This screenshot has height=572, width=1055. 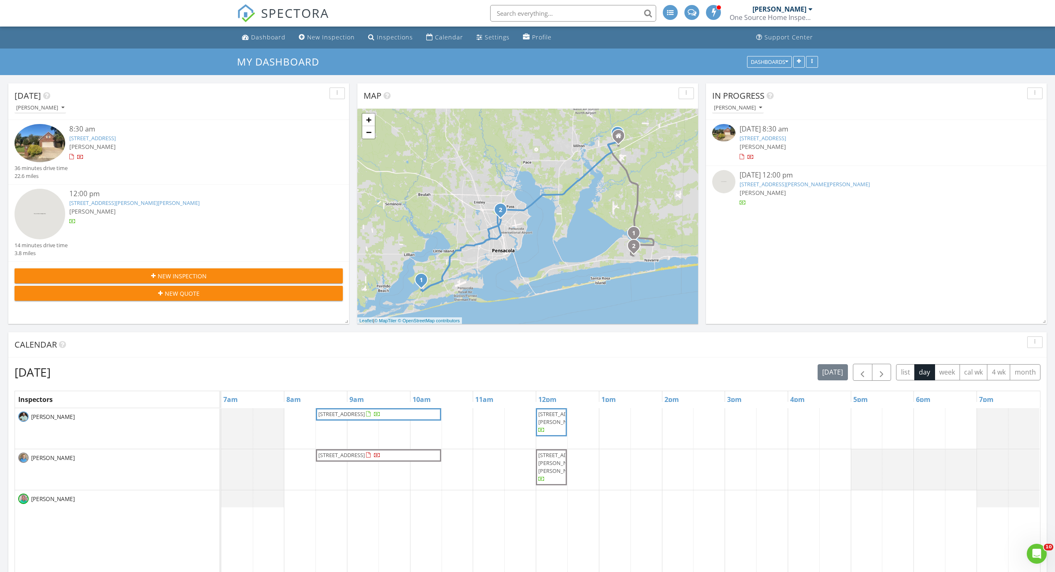 What do you see at coordinates (784, 37) in the screenshot?
I see `a: Support Center` at bounding box center [784, 37].